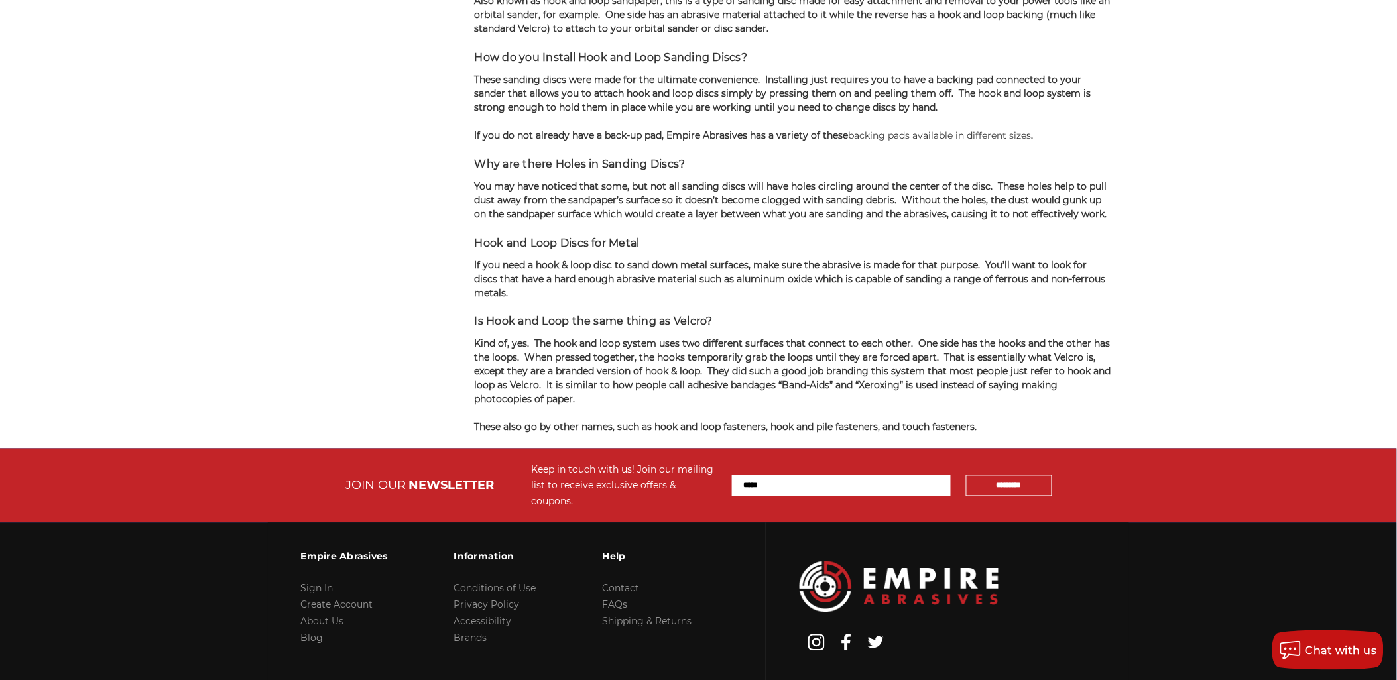 This screenshot has width=1397, height=680. I want to click on a: Accessibility, so click(483, 622).